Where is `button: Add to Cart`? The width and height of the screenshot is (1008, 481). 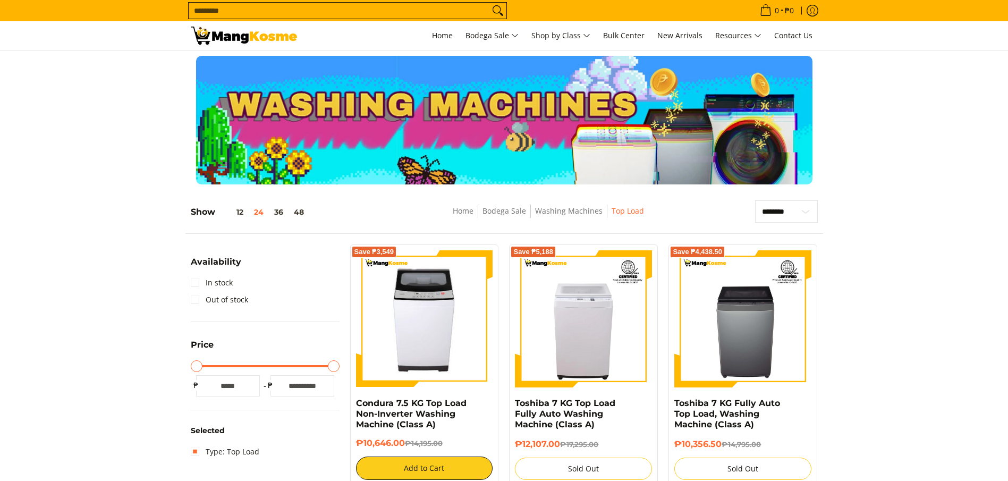
button: Add to Cart is located at coordinates (424, 468).